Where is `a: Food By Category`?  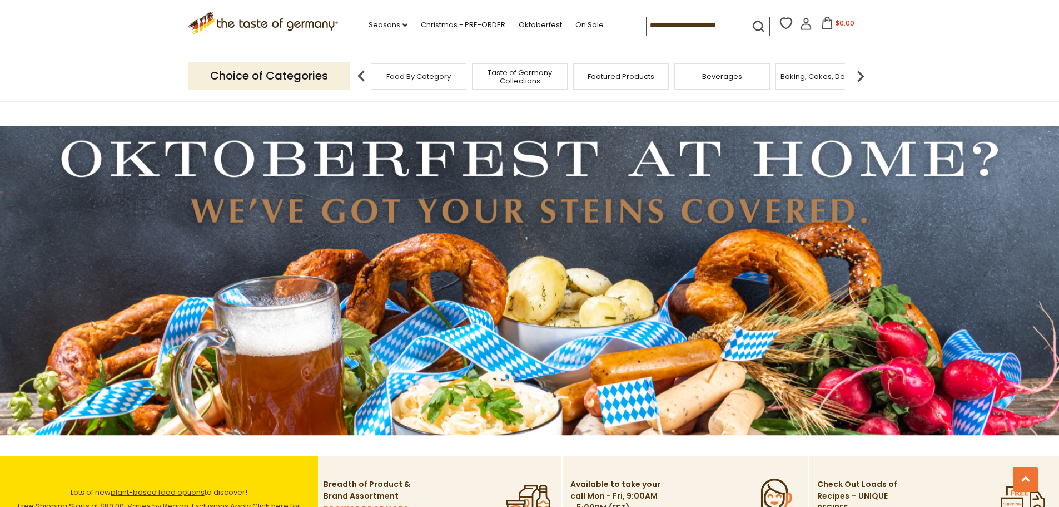 a: Food By Category is located at coordinates (419, 76).